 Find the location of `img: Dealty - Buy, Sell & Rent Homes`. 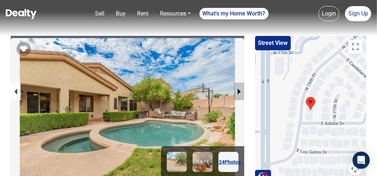

img: Dealty - Buy, Sell & Rent Homes is located at coordinates (21, 14).